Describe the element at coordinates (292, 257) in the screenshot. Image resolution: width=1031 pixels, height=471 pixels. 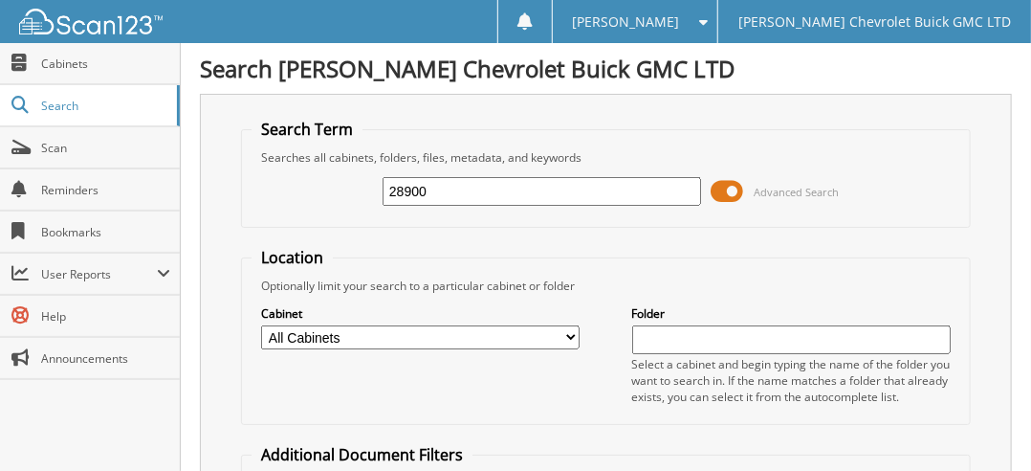
I see `legend: Location` at that location.